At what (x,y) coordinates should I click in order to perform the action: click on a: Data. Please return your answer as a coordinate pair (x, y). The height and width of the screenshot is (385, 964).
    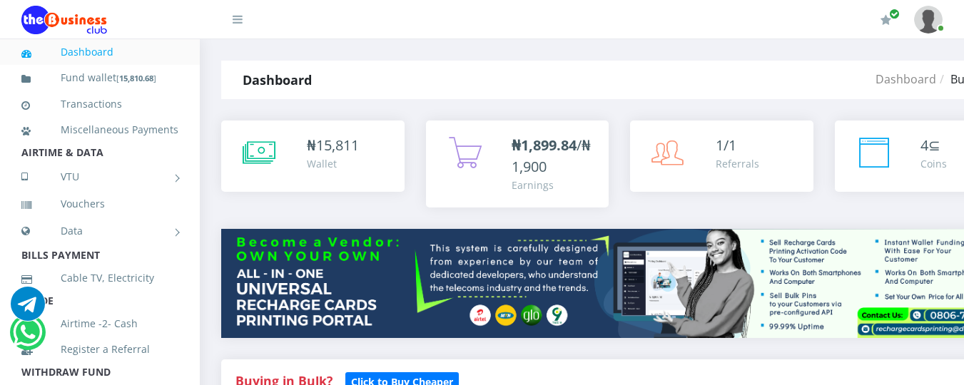
    Looking at the image, I should click on (100, 231).